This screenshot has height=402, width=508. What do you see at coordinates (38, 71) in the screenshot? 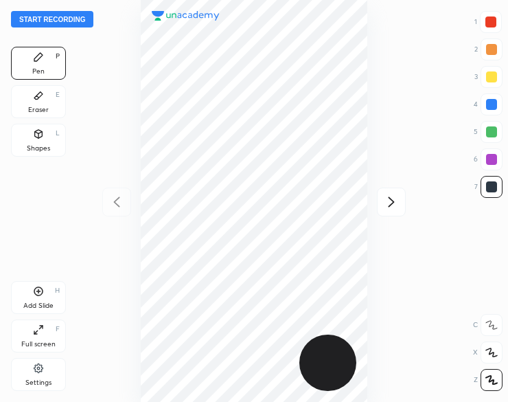
I see `div: Pen` at bounding box center [38, 71].